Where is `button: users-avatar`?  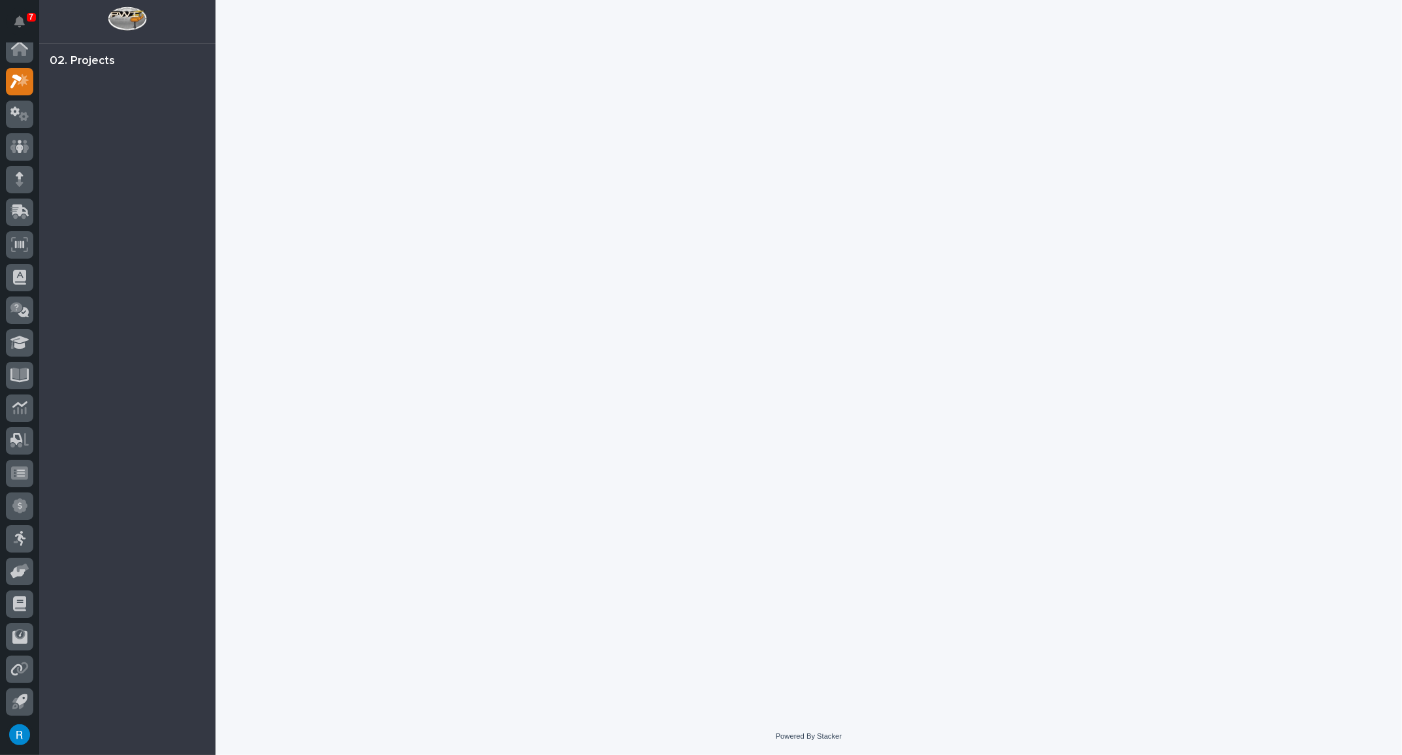 button: users-avatar is located at coordinates (20, 734).